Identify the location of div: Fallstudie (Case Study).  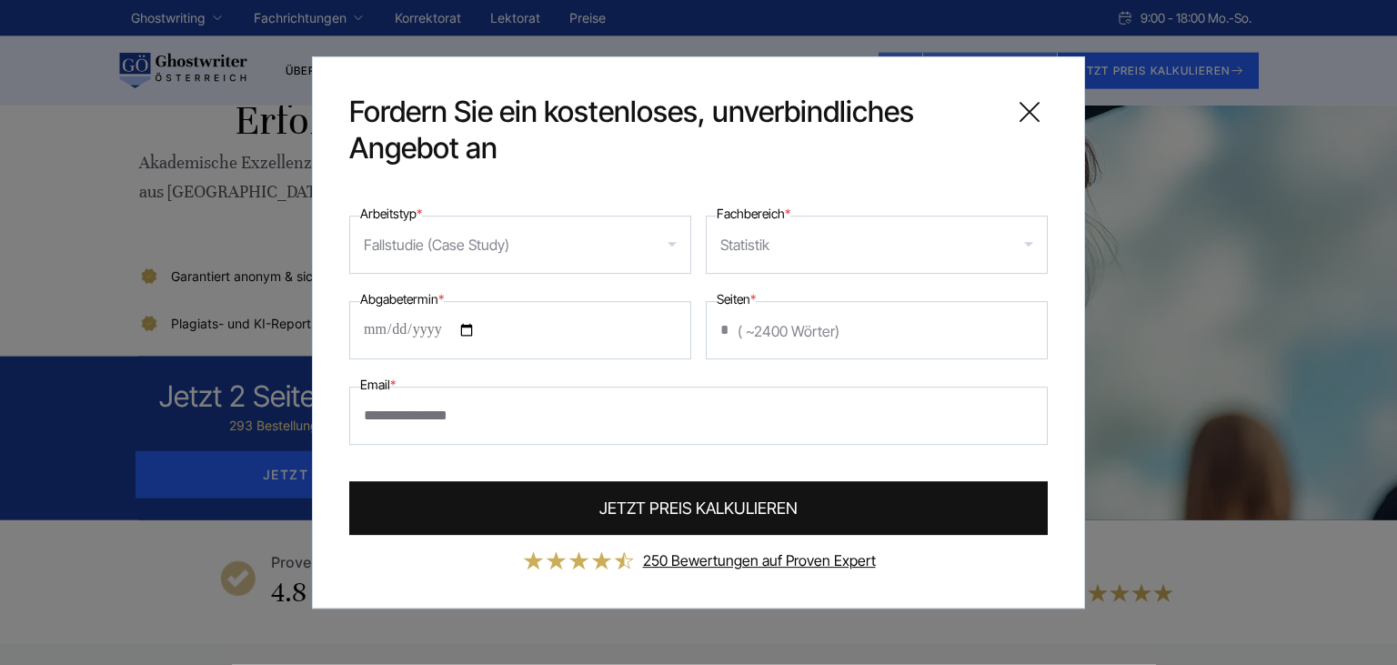
(437, 245).